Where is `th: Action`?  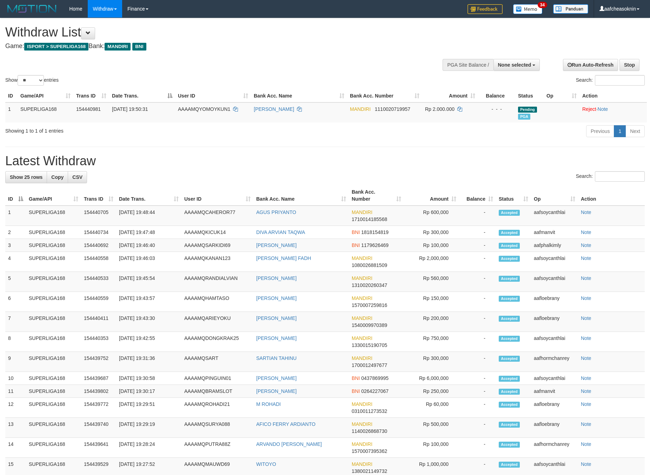
th: Action is located at coordinates (611, 195).